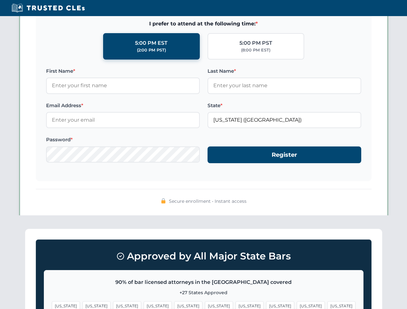 This screenshot has width=407, height=309. What do you see at coordinates (207, 201) in the screenshot?
I see `span: Secure enrollment • Instant access` at bounding box center [207, 201].